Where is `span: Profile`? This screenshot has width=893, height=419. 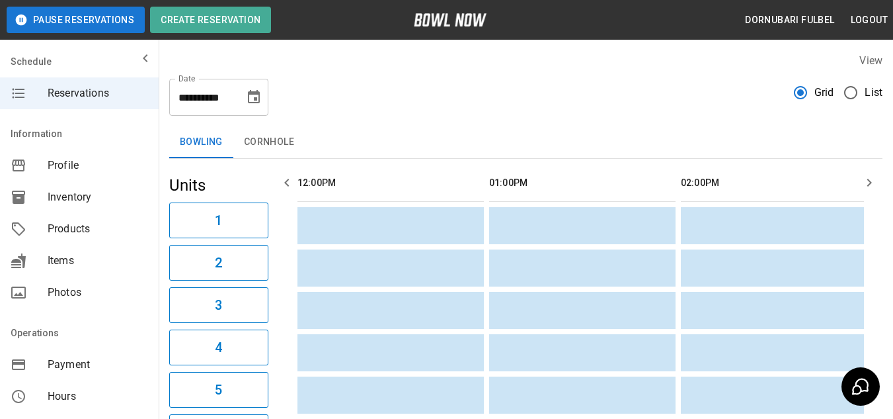
span: Profile is located at coordinates (98, 165).